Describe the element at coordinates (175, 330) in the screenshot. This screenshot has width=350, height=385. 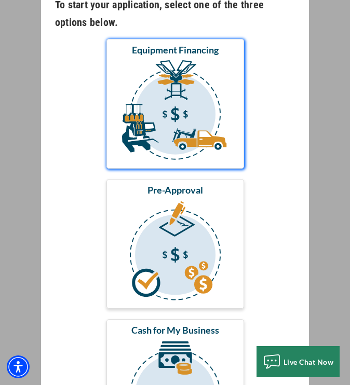
I see `span: Cash for My Business` at that location.